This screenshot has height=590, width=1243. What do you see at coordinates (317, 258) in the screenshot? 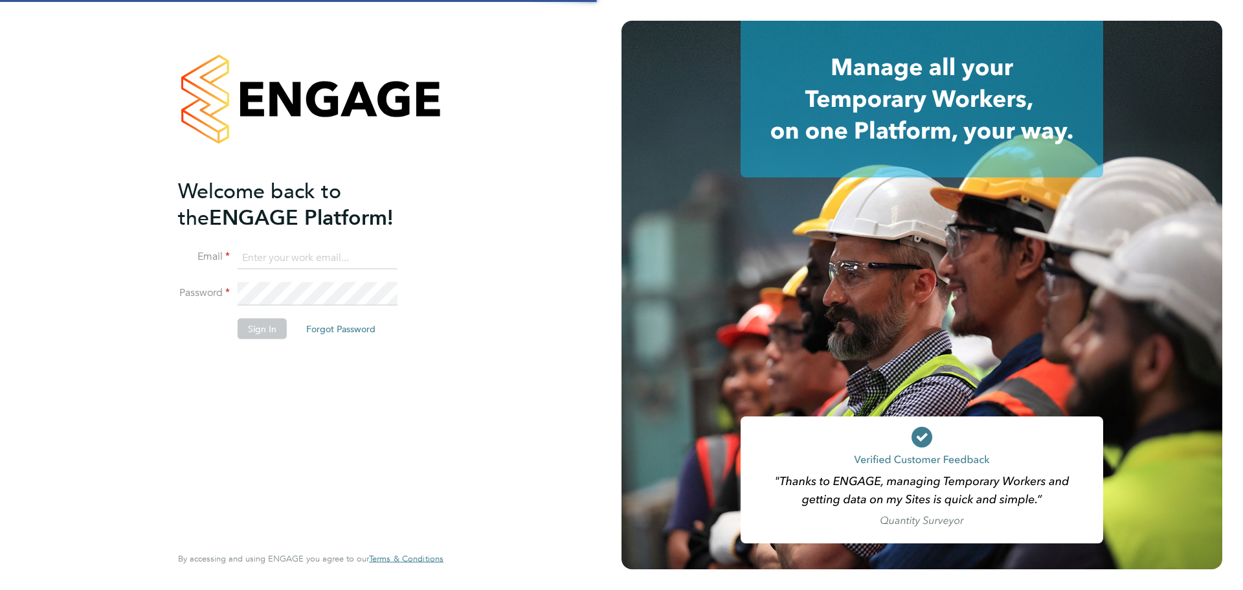
I see `input: Enter your work email...` at bounding box center [317, 258].